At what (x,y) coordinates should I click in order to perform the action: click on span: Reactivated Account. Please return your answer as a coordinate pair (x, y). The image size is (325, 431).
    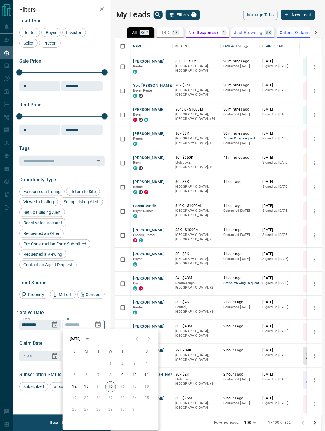
    Looking at the image, I should click on (43, 223).